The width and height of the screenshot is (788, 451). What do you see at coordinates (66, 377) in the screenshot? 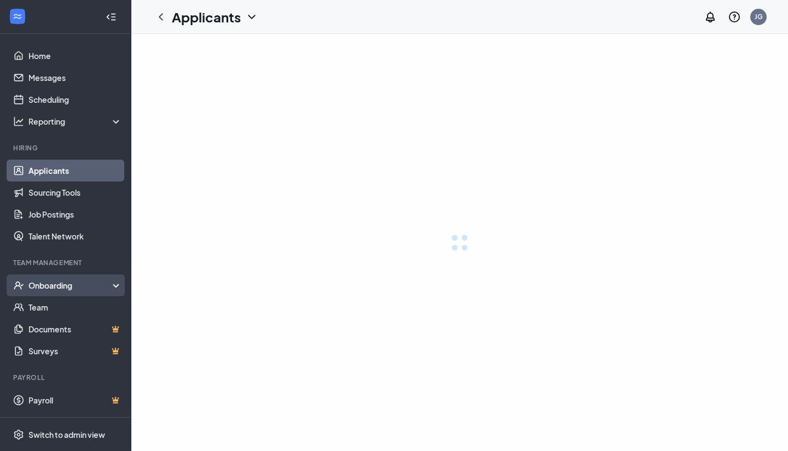
I see `div: Payroll` at bounding box center [66, 377].